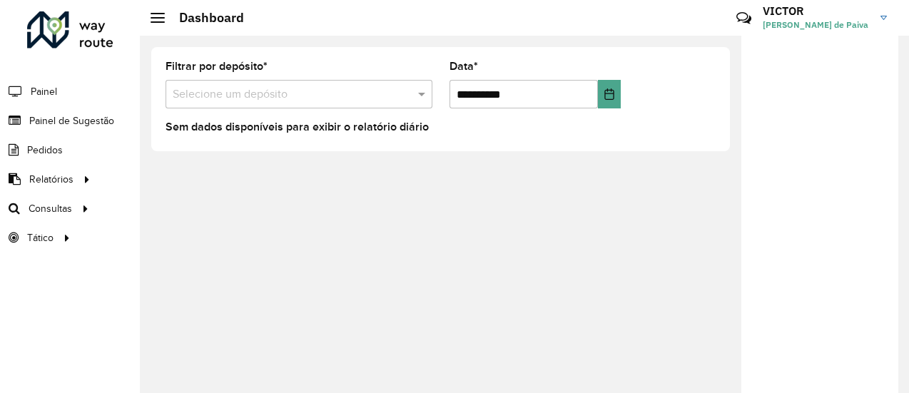 This screenshot has width=909, height=393. Describe the element at coordinates (297, 127) in the screenshot. I see `label: Sem dados disponíveis para exibir o relatório diário` at that location.